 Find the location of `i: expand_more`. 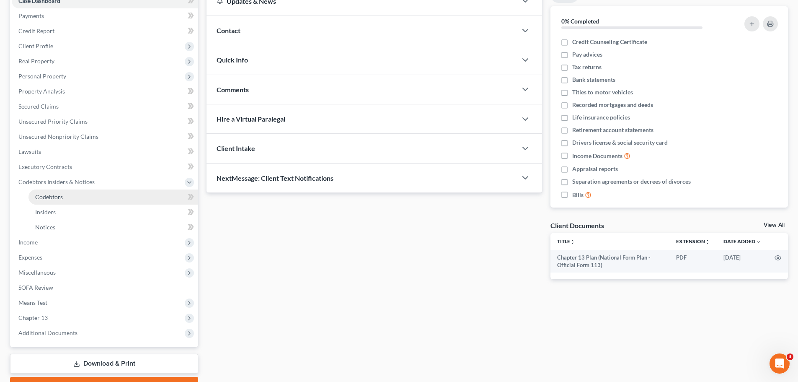

i: expand_more is located at coordinates (759, 242).